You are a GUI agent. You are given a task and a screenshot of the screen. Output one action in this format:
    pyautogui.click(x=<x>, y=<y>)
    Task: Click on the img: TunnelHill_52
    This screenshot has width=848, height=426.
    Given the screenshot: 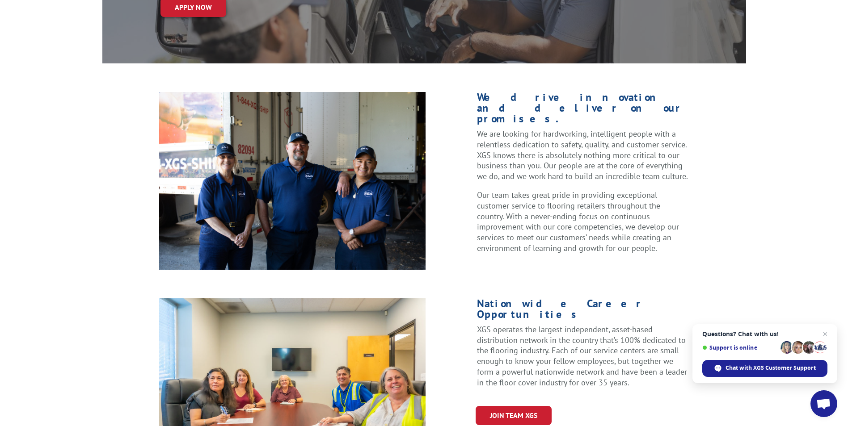 What is the action you would take?
    pyautogui.click(x=292, y=181)
    